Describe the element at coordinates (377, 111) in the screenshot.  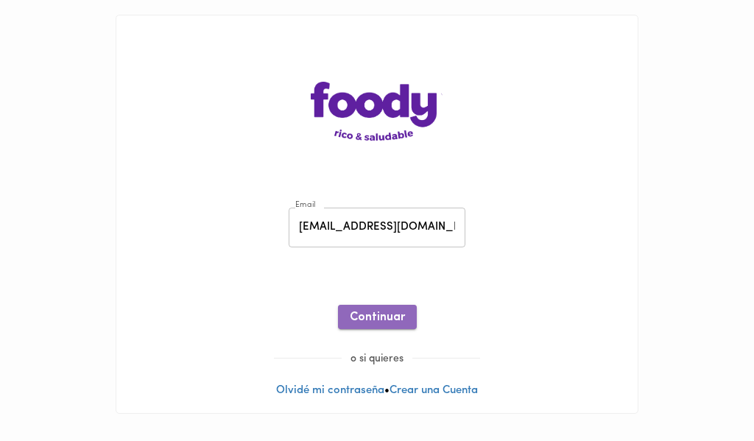
I see `img: logo-main-page.png` at that location.